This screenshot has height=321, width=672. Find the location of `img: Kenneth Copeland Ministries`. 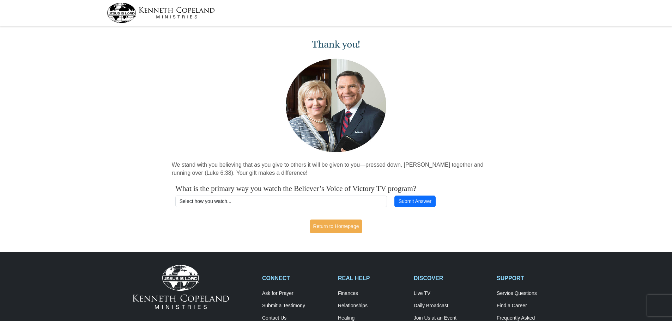

img: Kenneth Copeland Ministries is located at coordinates (181, 287).